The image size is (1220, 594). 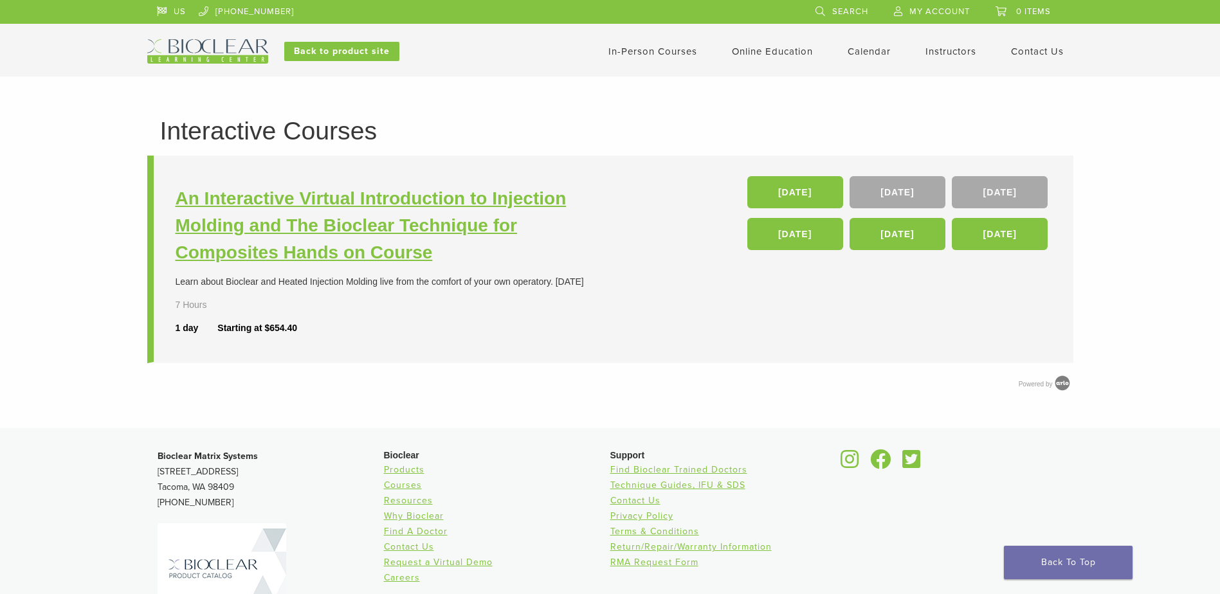 What do you see at coordinates (1068, 563) in the screenshot?
I see `a: Back To Top` at bounding box center [1068, 563].